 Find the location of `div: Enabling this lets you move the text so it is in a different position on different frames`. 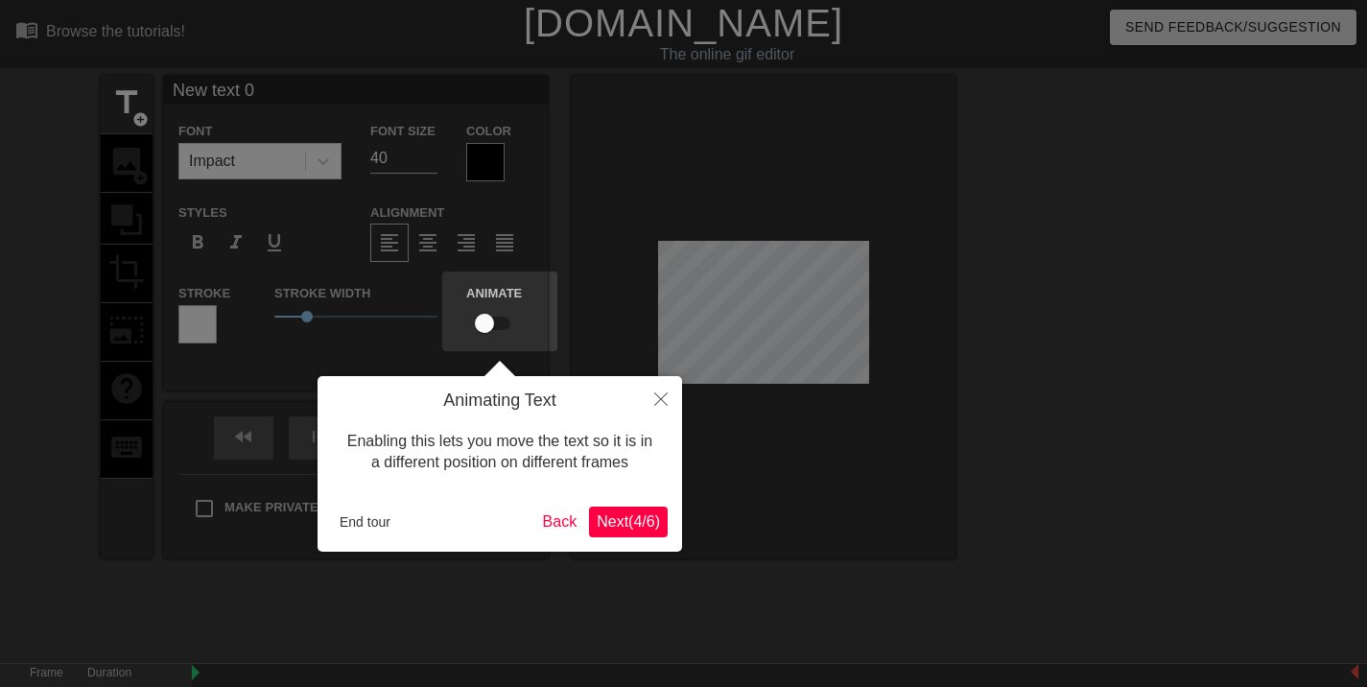

div: Enabling this lets you move the text so it is in a different position on different frames is located at coordinates (500, 452).